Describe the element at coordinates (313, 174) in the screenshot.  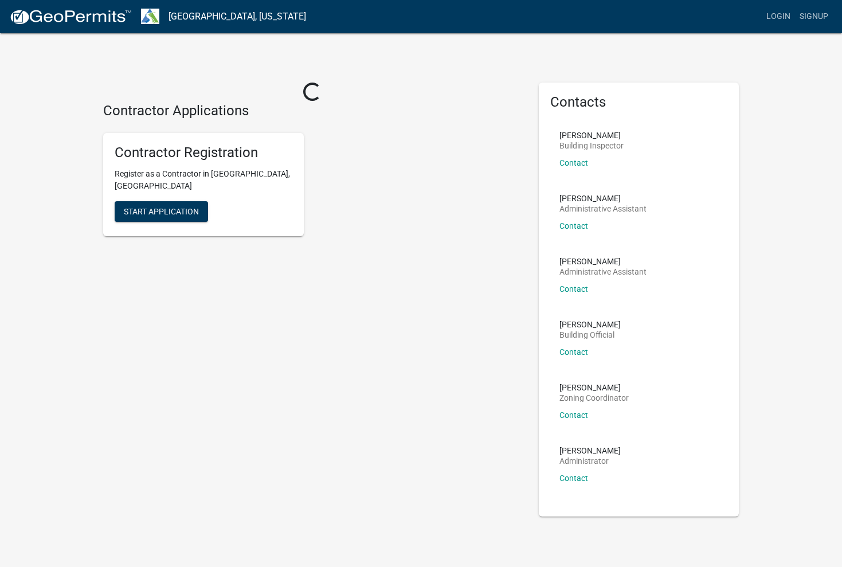
I see `wm-workflow-list-section: Contractor Applications` at that location.